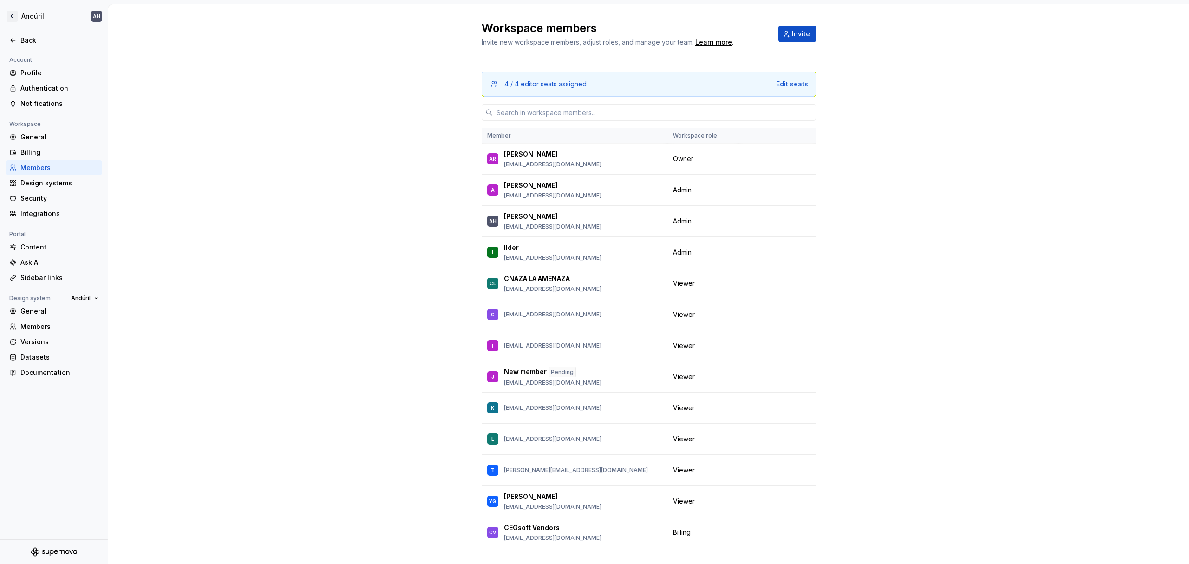 The height and width of the screenshot is (564, 1189). I want to click on div: Design systems, so click(59, 183).